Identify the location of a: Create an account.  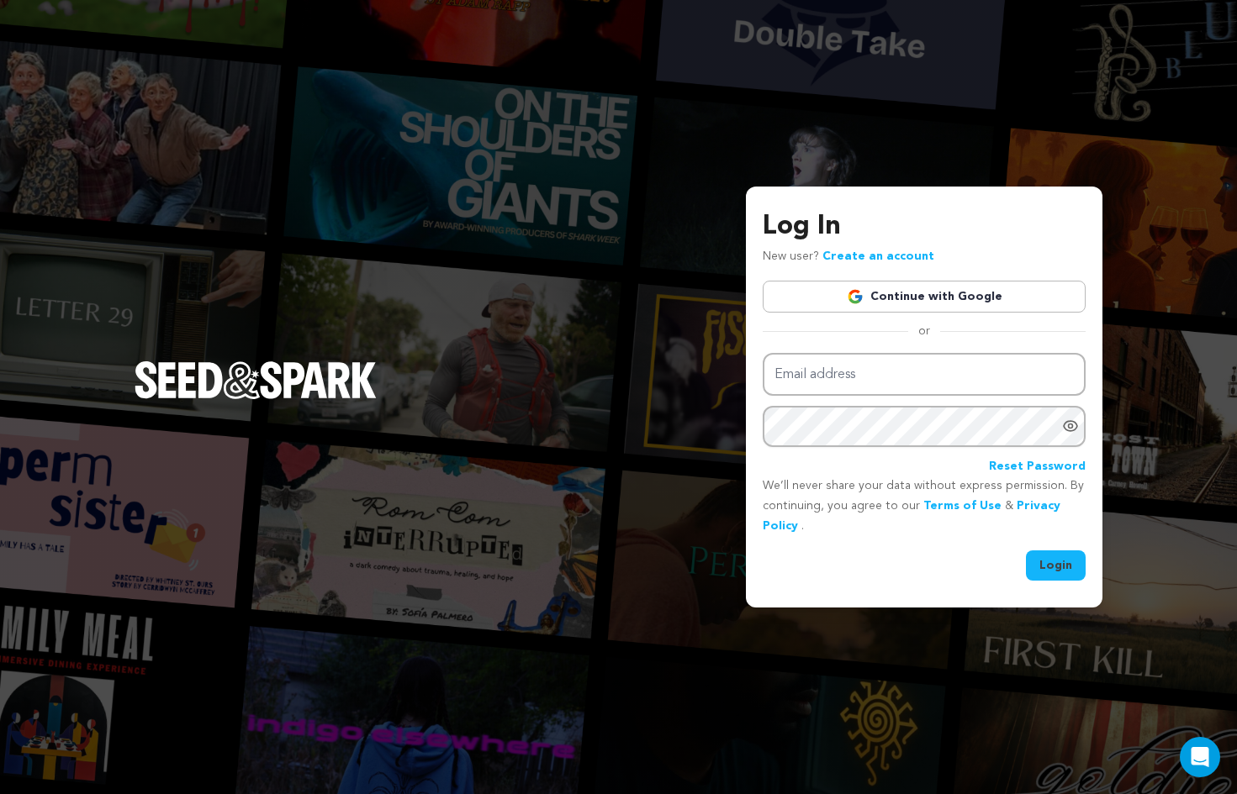
(878, 256).